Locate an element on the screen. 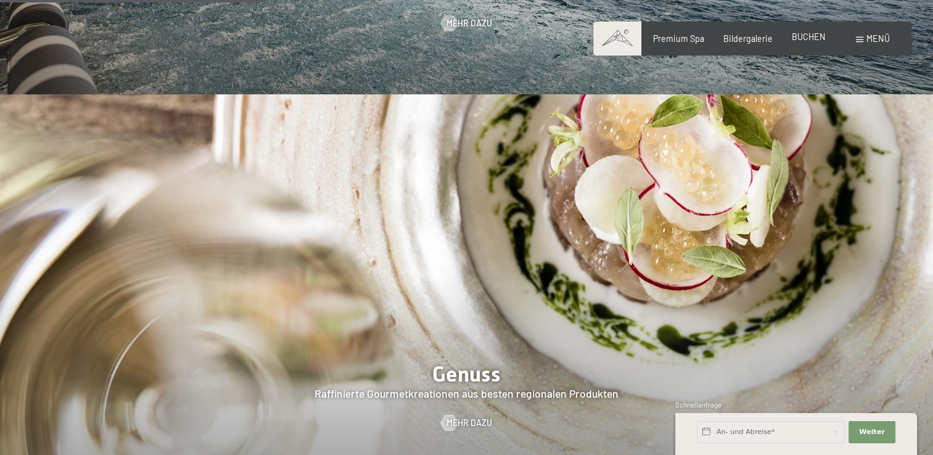 This screenshot has height=455, width=933. button: Weiter is located at coordinates (872, 432).